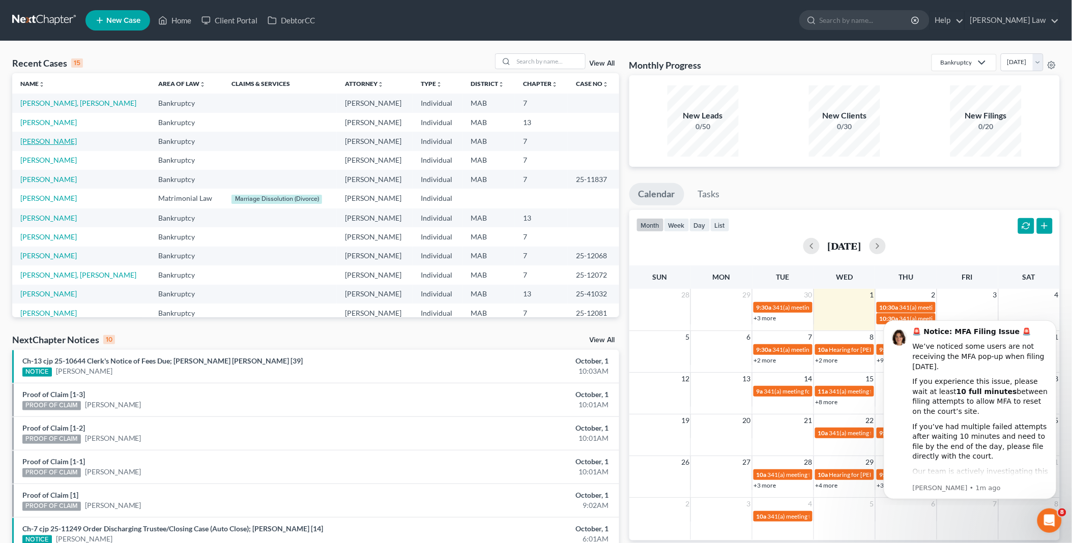 This screenshot has width=1072, height=543. Describe the element at coordinates (37, 372) in the screenshot. I see `div: NOTICE` at that location.